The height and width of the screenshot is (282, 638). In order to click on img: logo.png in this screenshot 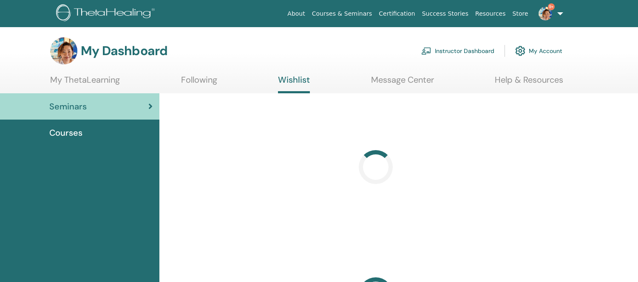, I will do `click(107, 14)`.